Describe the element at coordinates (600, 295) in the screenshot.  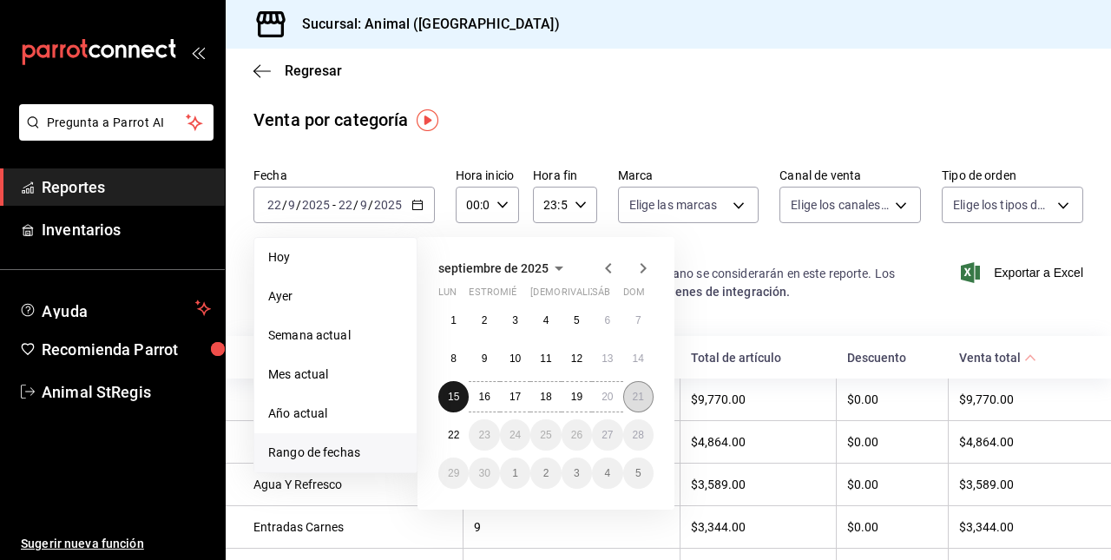
I see `abbr: sábado` at that location.